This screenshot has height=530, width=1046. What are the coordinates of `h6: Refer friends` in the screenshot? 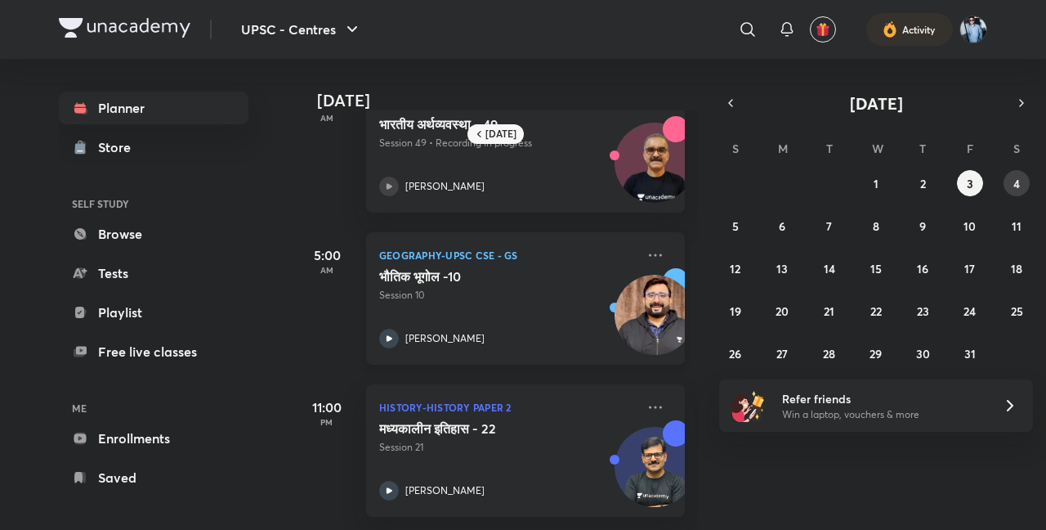 It's located at (883, 398).